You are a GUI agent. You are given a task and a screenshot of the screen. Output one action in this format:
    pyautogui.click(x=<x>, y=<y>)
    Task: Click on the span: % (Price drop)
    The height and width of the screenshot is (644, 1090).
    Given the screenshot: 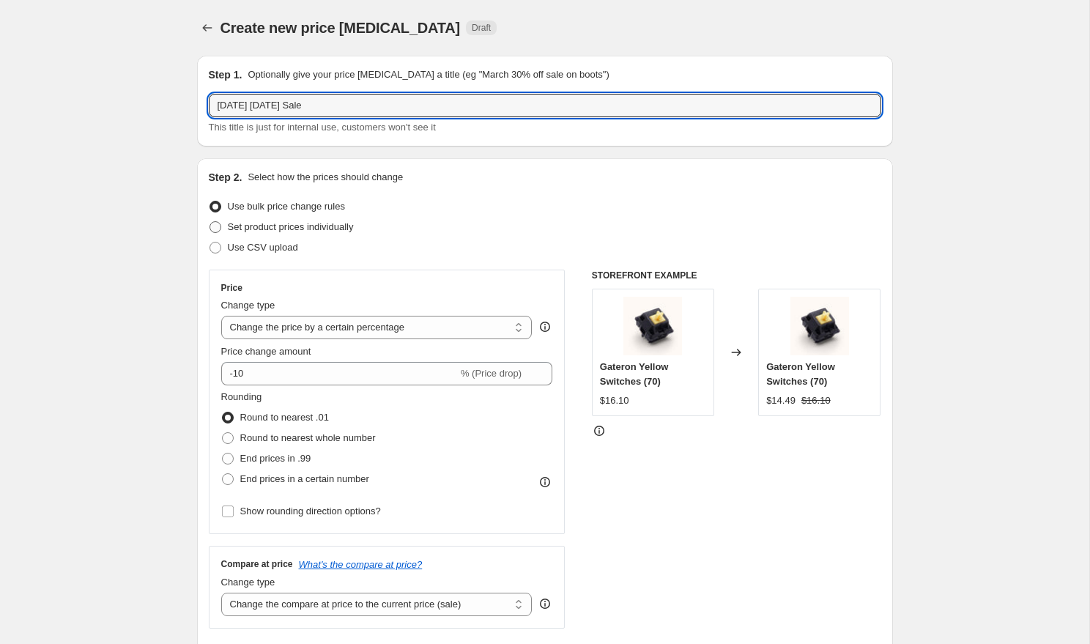 What is the action you would take?
    pyautogui.click(x=491, y=373)
    